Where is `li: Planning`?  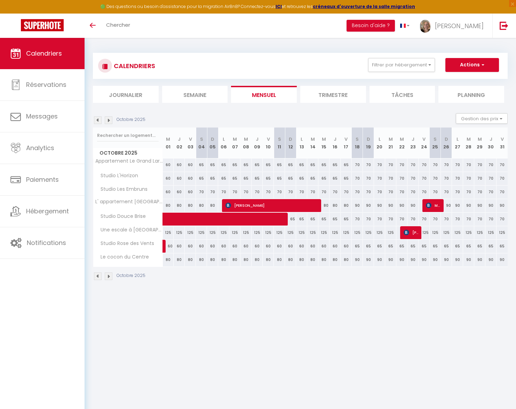
li: Planning is located at coordinates (471, 94).